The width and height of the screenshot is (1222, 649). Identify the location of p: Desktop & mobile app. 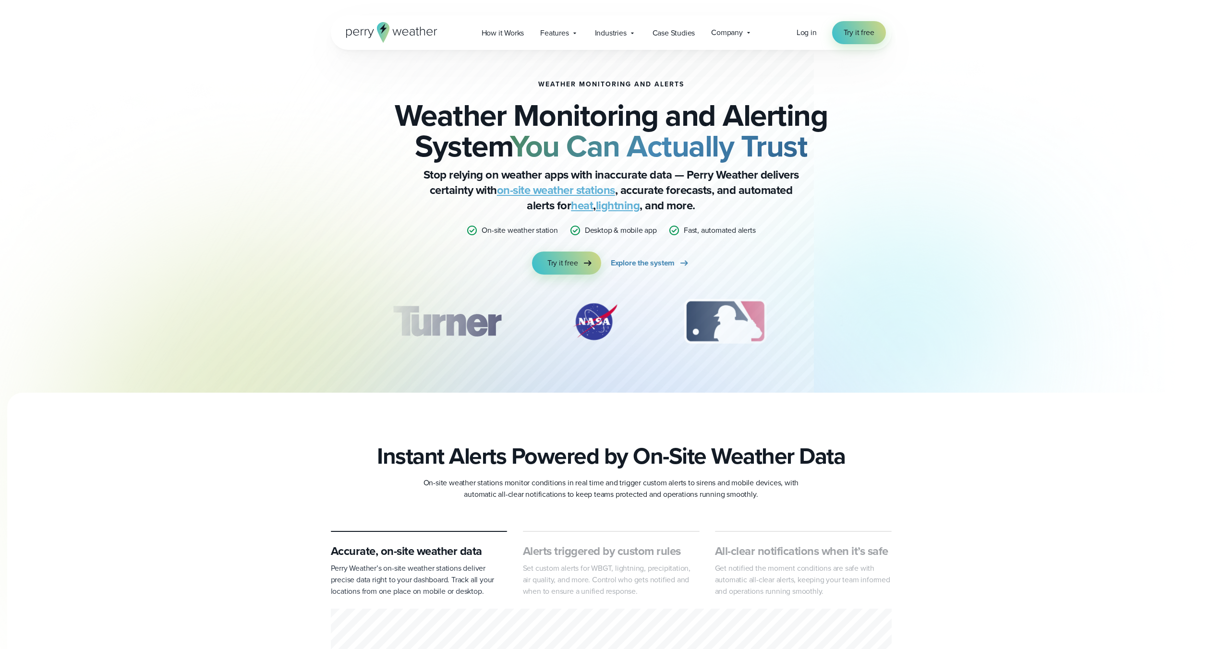
(621, 231).